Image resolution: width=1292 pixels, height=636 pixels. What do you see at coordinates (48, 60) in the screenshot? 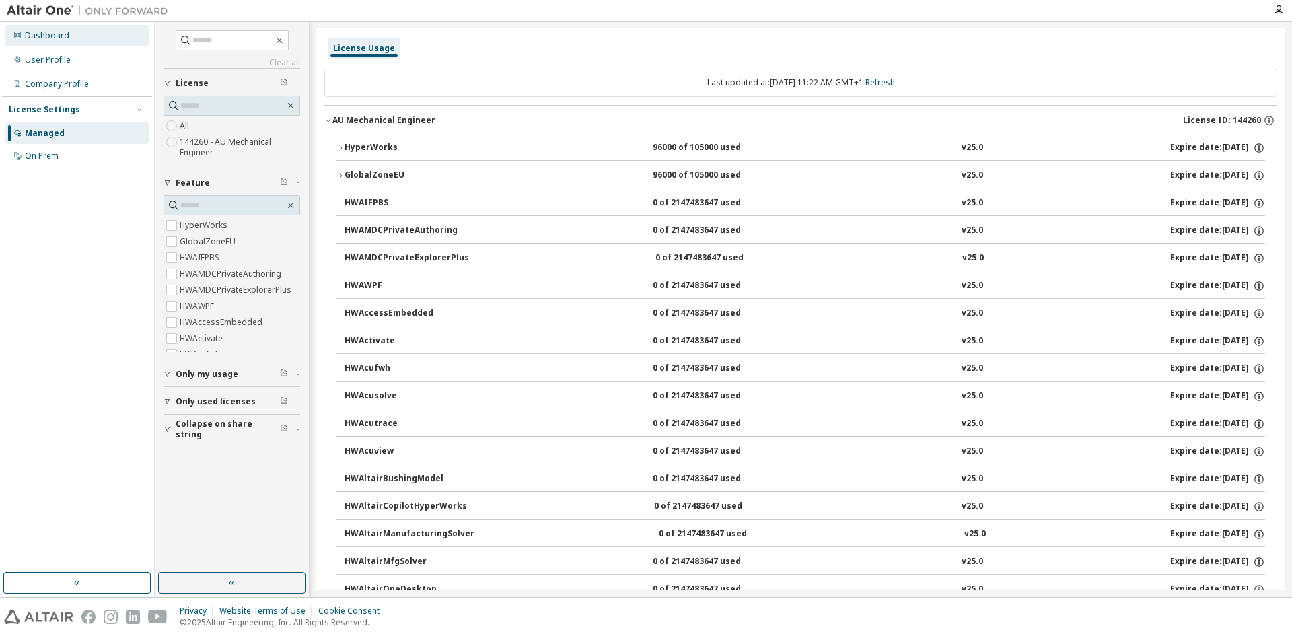
I see `div: User Profile` at bounding box center [48, 60].